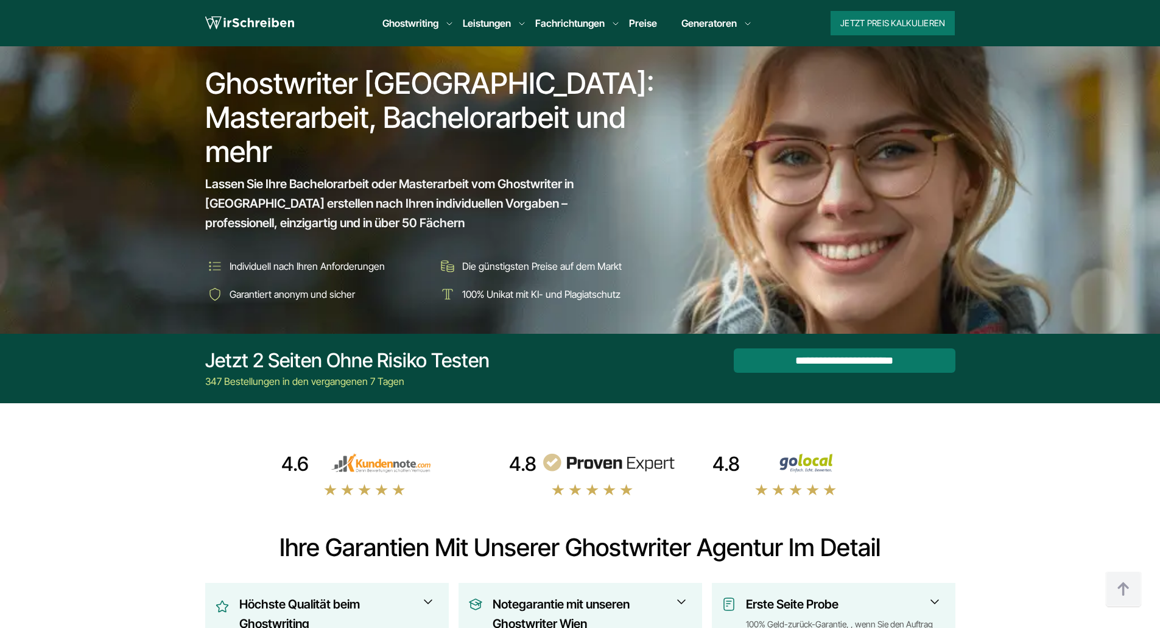 This screenshot has height=628, width=1160. What do you see at coordinates (841, 604) in the screenshot?
I see `h3: Erste Seite Probe` at bounding box center [841, 604].